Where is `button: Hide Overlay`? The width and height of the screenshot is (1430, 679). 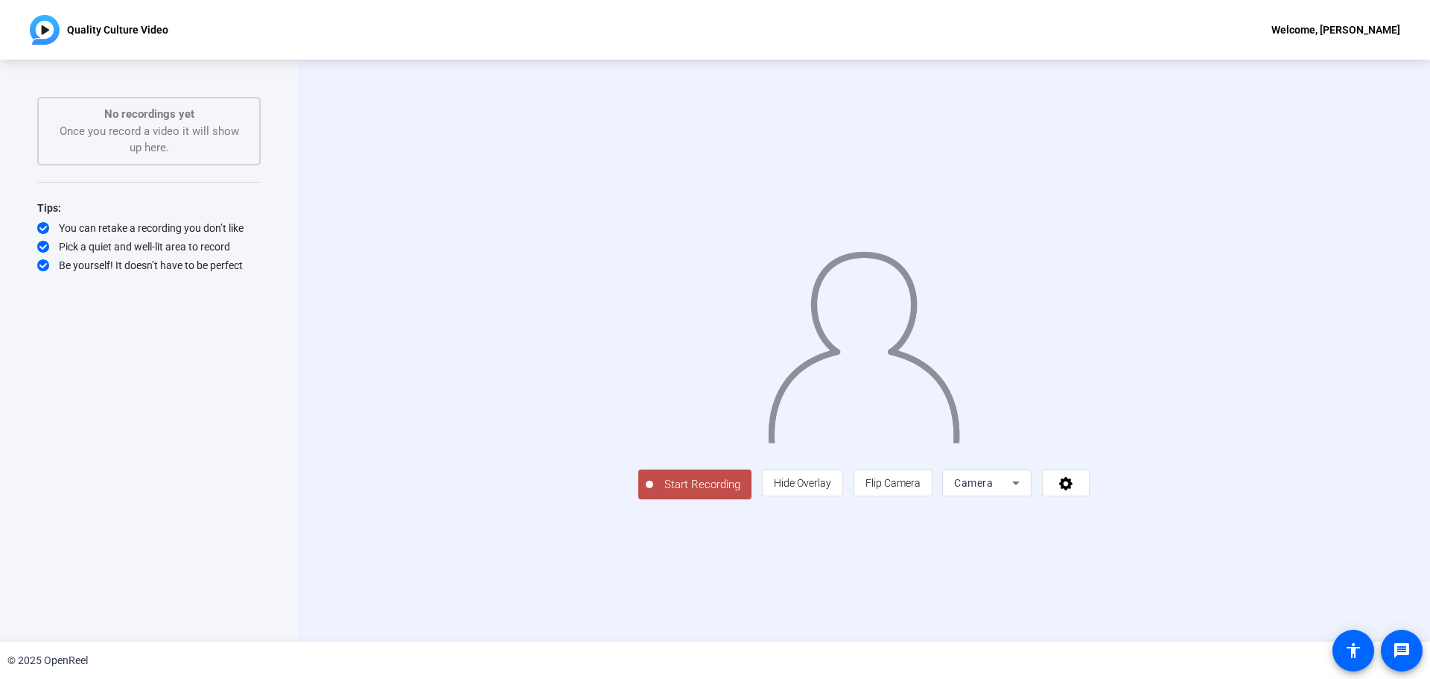
button: Hide Overlay is located at coordinates (802, 483).